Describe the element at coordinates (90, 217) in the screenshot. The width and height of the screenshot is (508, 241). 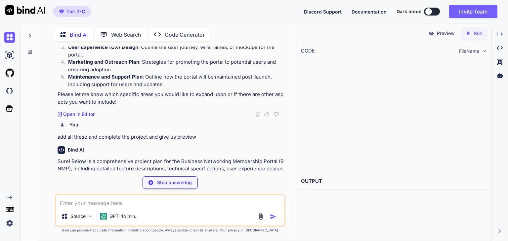
I see `img: Pick Models` at that location.